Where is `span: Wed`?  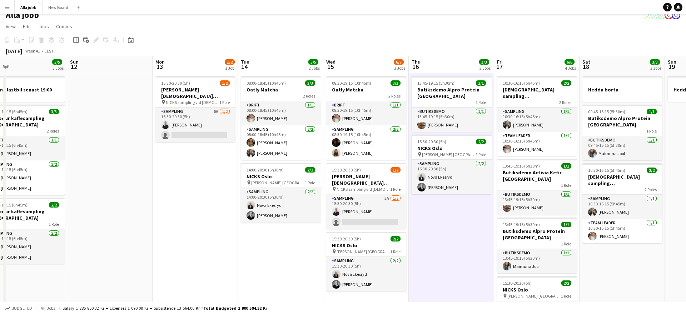 span: Wed is located at coordinates (331, 62).